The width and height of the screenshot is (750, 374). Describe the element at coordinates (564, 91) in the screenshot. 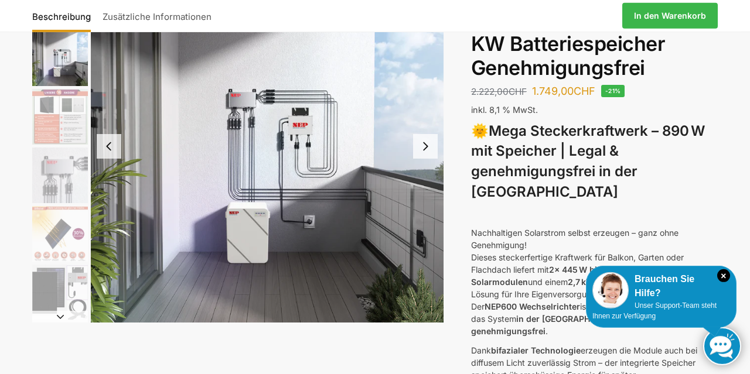

I see `bdi: 1.749,00` at that location.